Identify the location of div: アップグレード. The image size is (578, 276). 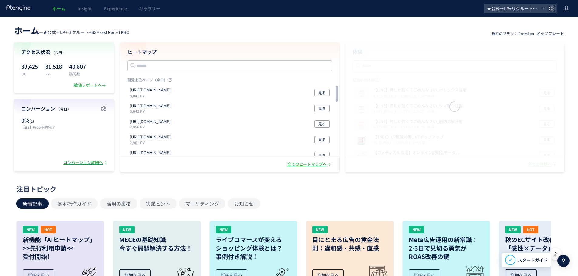
(550, 33).